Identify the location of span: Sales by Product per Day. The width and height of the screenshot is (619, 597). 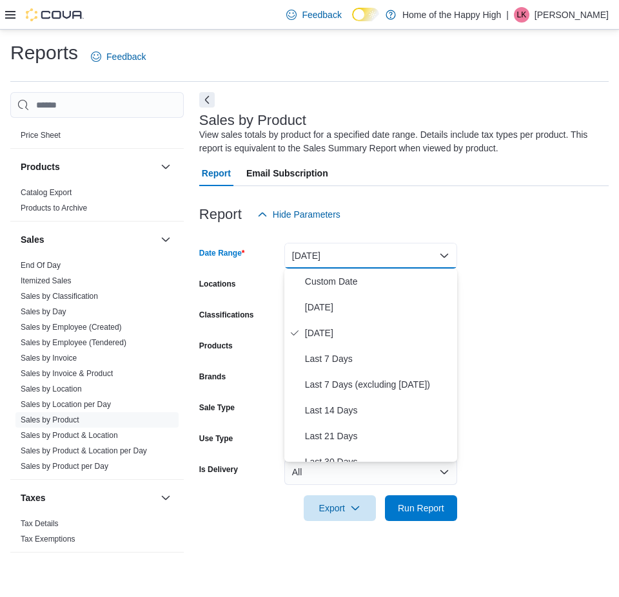
(64, 466).